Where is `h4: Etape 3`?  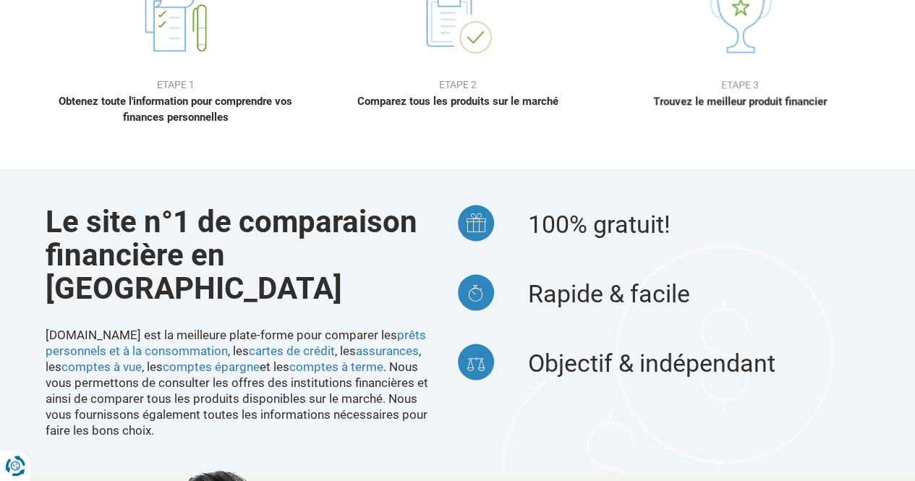
h4: Etape 3 is located at coordinates (740, 85).